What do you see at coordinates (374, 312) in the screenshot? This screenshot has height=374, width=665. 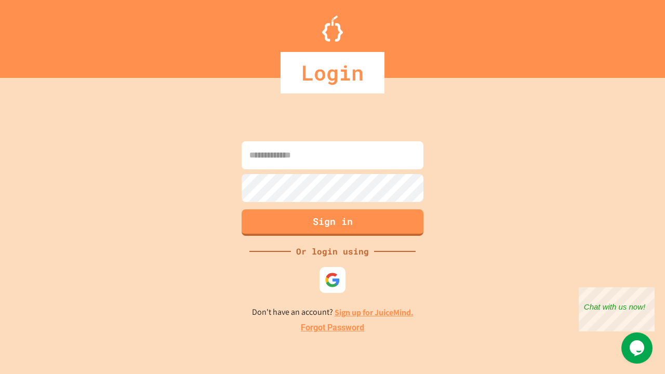 I see `a: Sign up for JuiceMind.` at bounding box center [374, 312].